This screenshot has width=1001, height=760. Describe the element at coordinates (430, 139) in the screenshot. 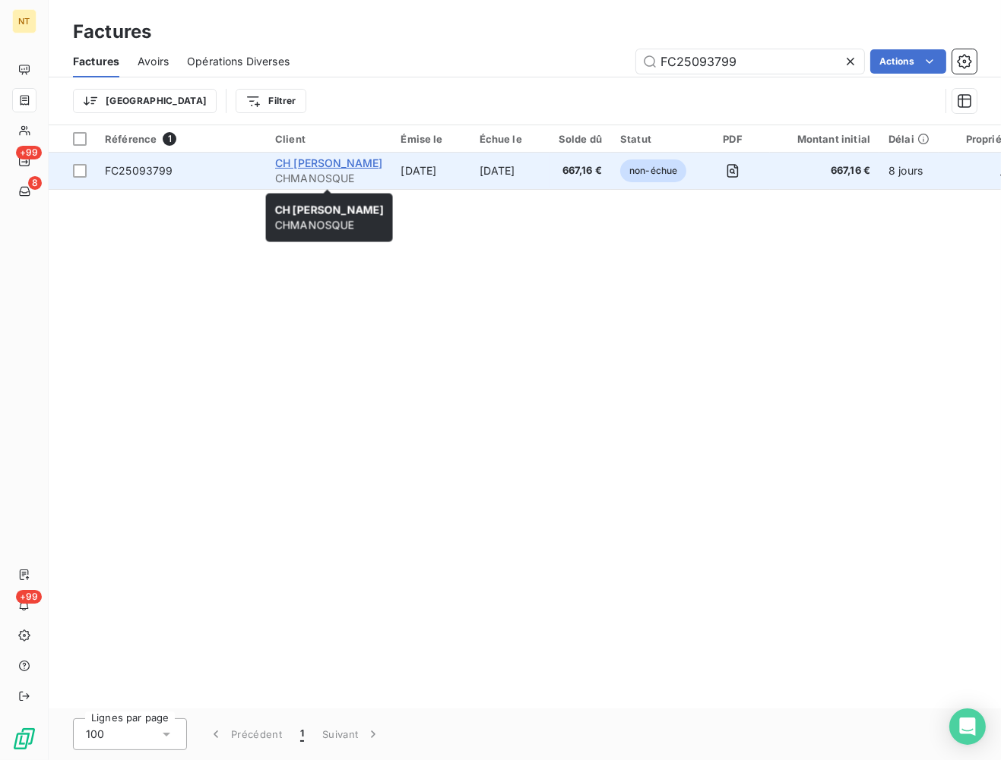

I see `div: Émise le` at that location.